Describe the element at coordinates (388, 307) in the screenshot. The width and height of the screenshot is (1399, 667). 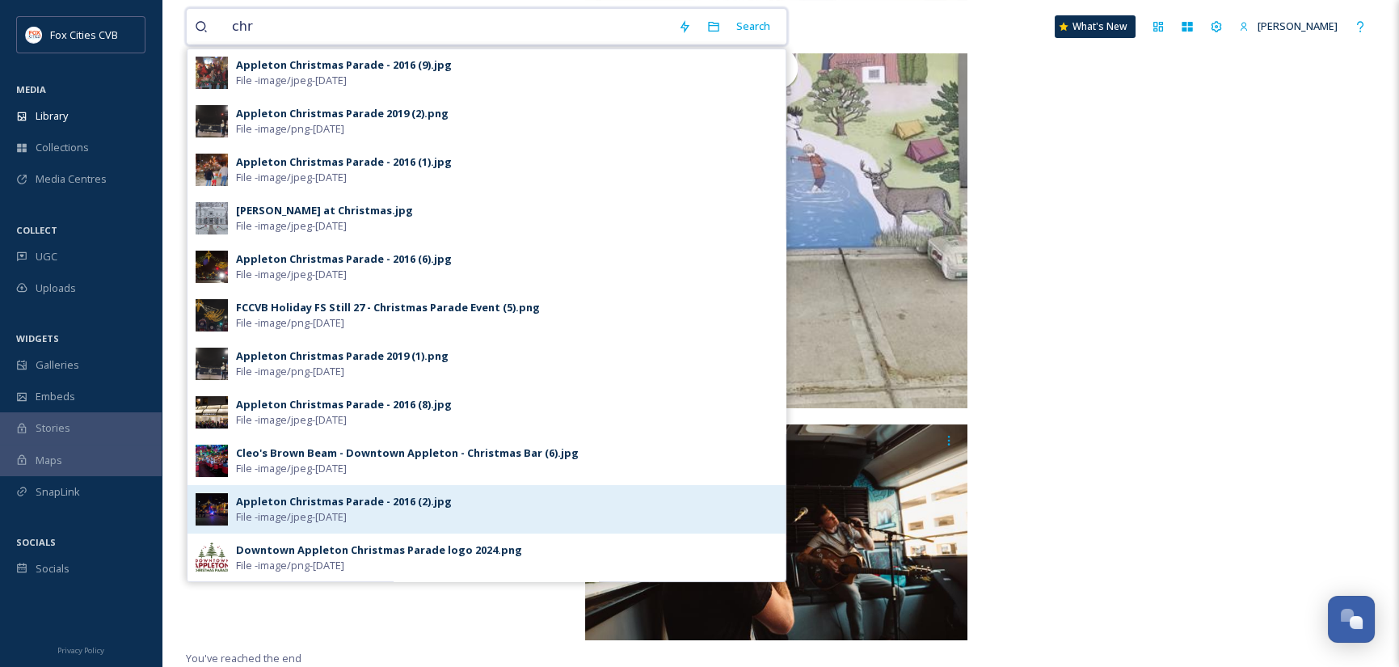
I see `div: FCCVB Holiday FS Still 27 - Christmas Parade Event (5).png` at that location.